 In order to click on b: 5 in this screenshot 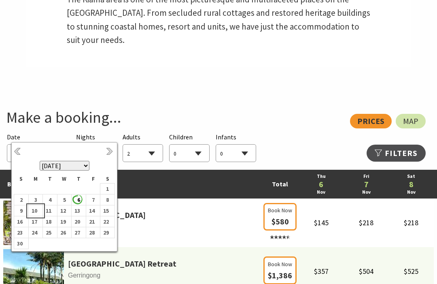, I will do `click(63, 200)`.